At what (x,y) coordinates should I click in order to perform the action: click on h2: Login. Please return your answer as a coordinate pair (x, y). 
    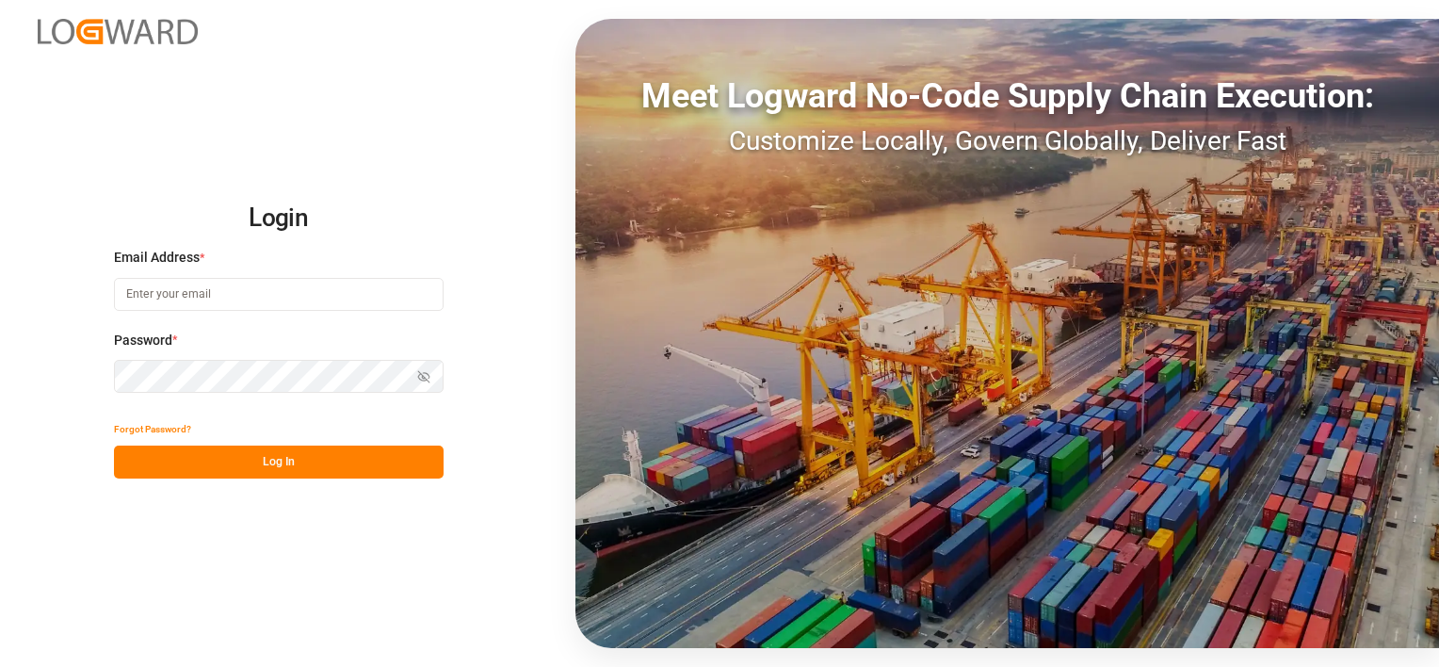
    Looking at the image, I should click on (279, 218).